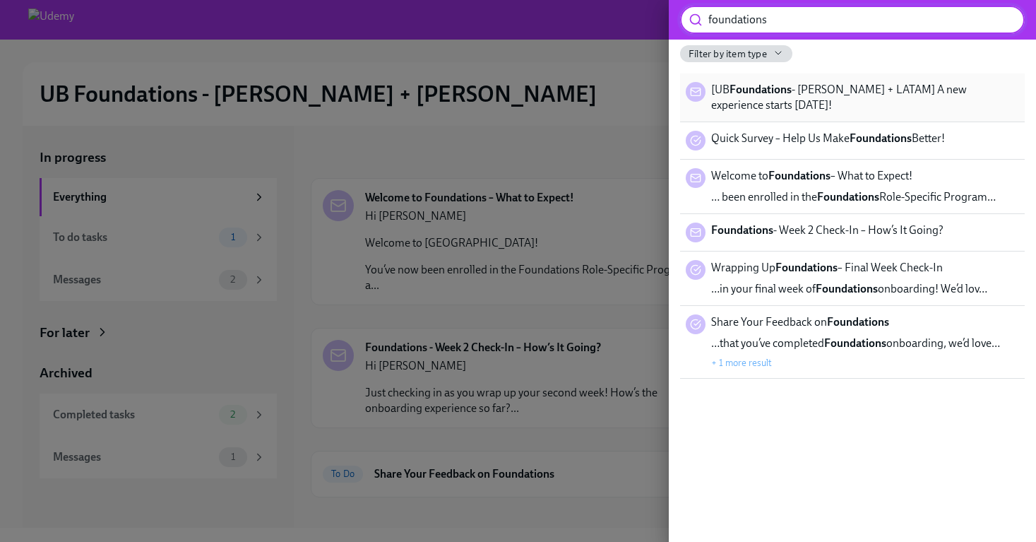 Image resolution: width=1036 pixels, height=542 pixels. I want to click on button: + 1 more result, so click(742, 362).